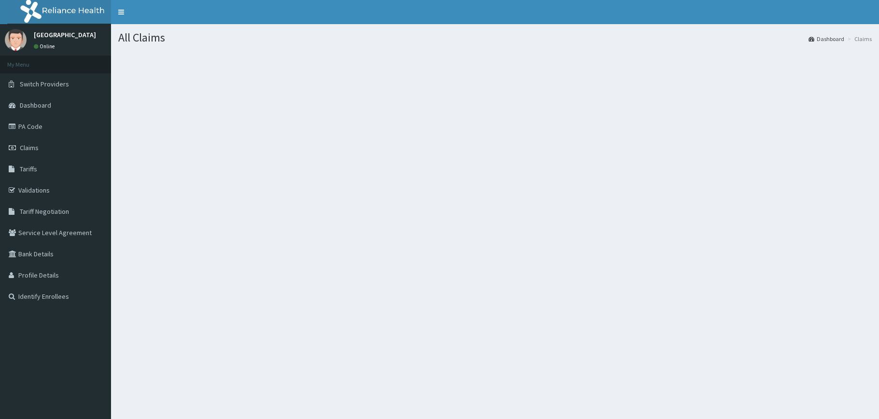 This screenshot has height=419, width=879. What do you see at coordinates (28, 169) in the screenshot?
I see `span: Tariffs` at bounding box center [28, 169].